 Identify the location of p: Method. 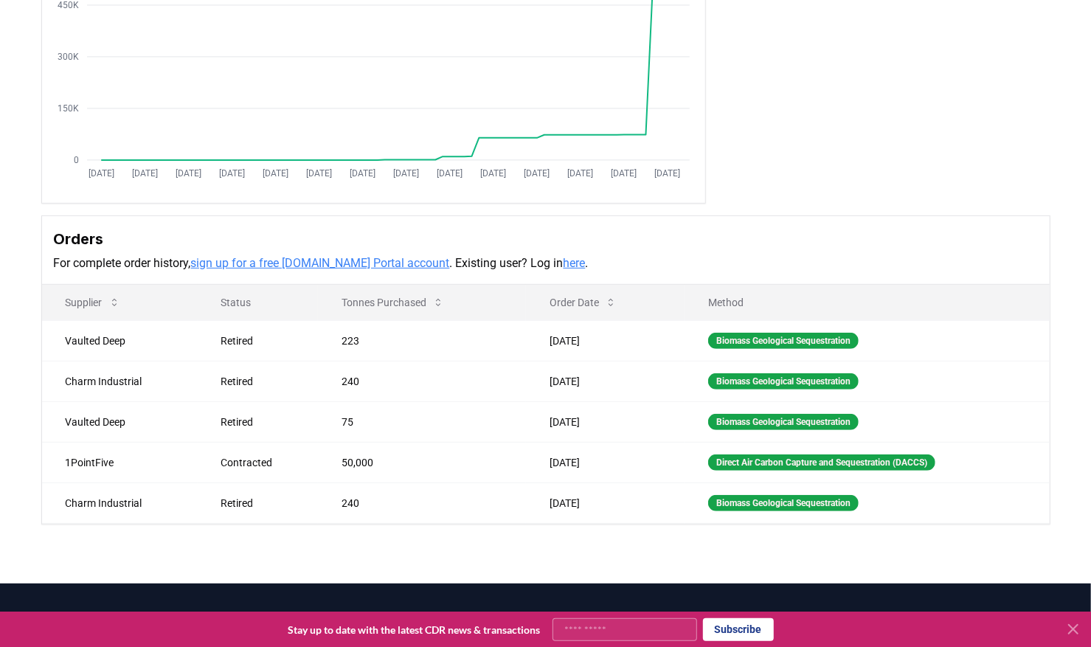
(867, 302).